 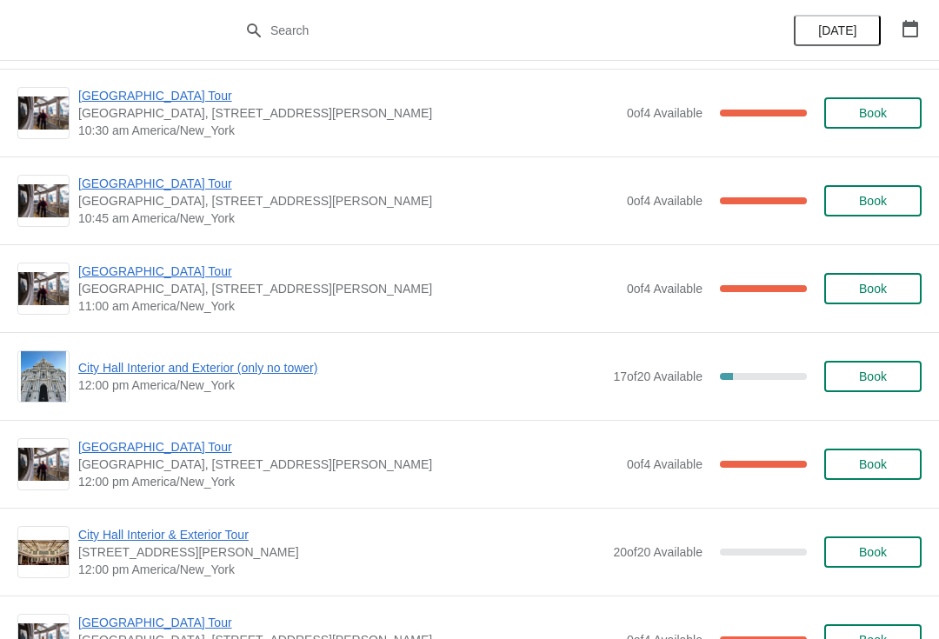 What do you see at coordinates (348, 130) in the screenshot?
I see `span: 10:30 am America/New_York` at bounding box center [348, 130].